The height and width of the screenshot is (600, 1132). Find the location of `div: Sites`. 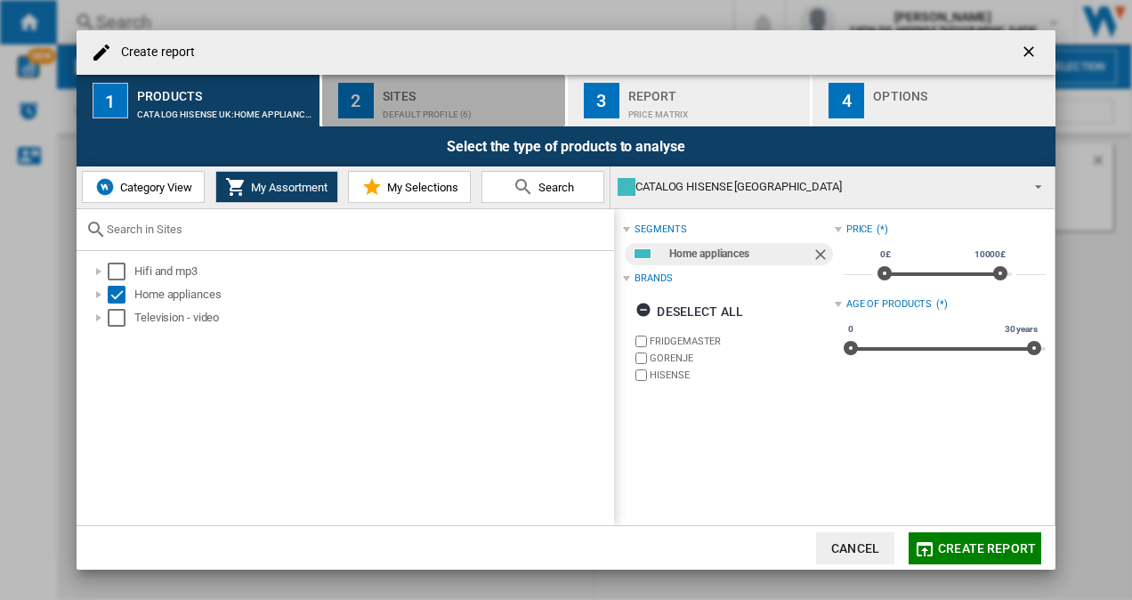

div: Sites is located at coordinates (470, 91).